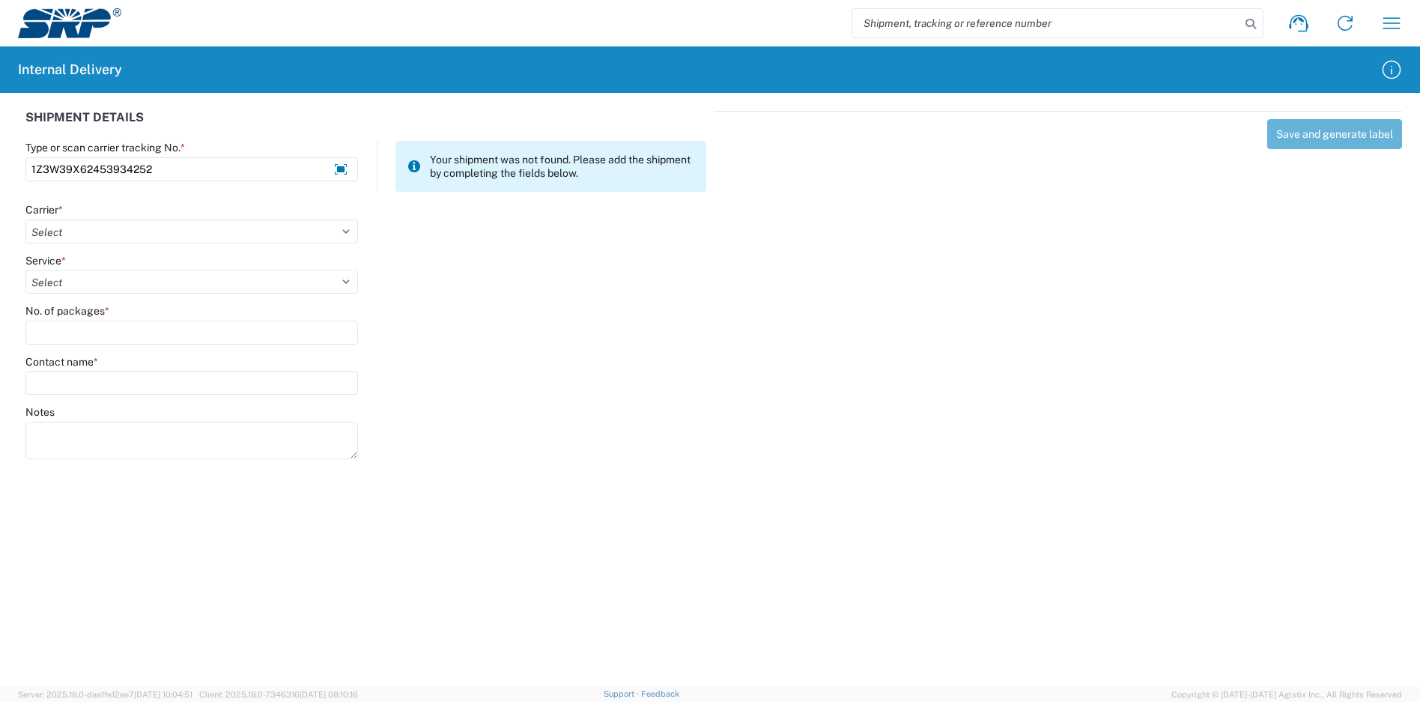  I want to click on label: No. of packages, so click(67, 311).